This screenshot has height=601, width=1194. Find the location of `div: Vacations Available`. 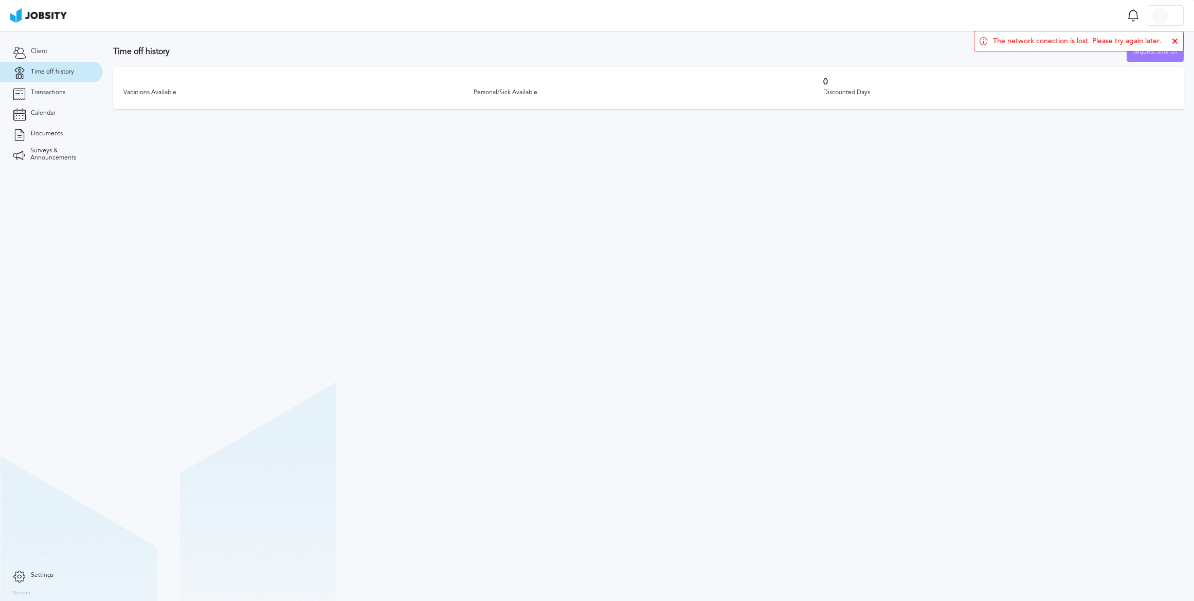

div: Vacations Available is located at coordinates (298, 93).